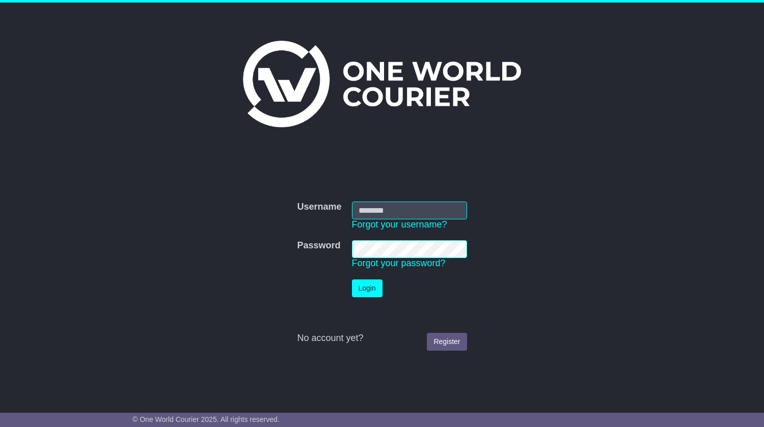  I want to click on a: Forgot your username?, so click(399, 225).